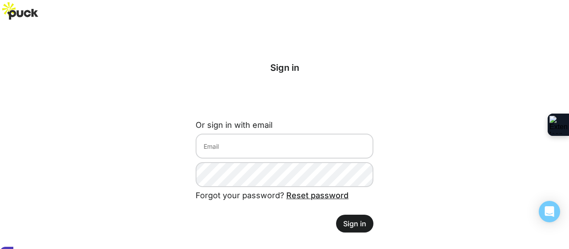 Image resolution: width=569 pixels, height=249 pixels. I want to click on span: Forgot your password?, so click(272, 195).